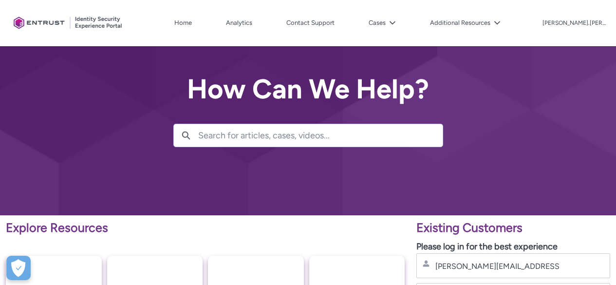 The image size is (616, 285). What do you see at coordinates (19, 268) in the screenshot?
I see `button: Open Preferences` at bounding box center [19, 268].